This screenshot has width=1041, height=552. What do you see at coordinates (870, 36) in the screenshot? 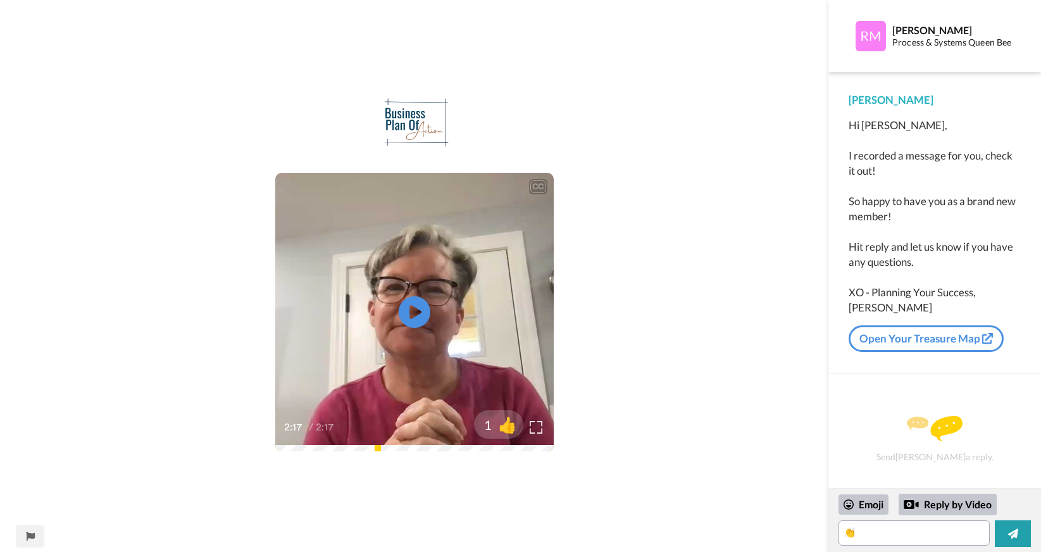
I see `img: Profile Image` at bounding box center [870, 36].